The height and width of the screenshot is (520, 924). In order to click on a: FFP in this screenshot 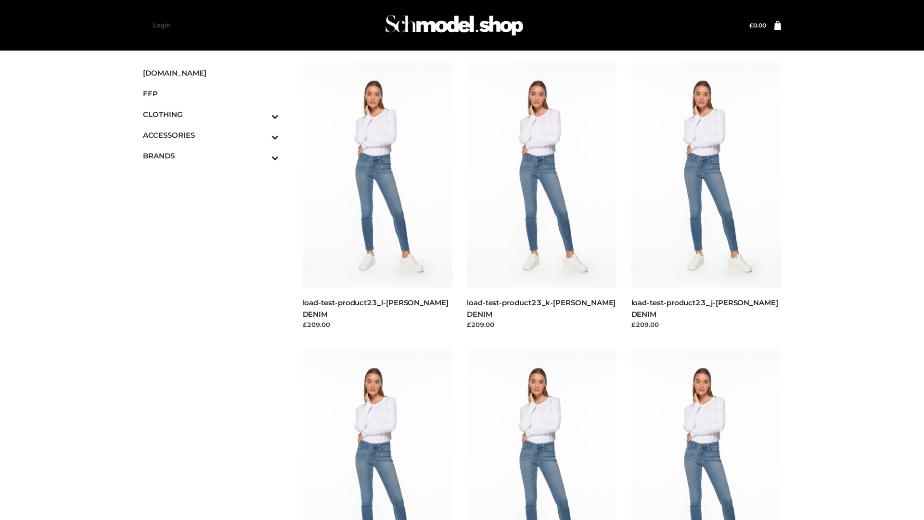, I will do `click(211, 93)`.